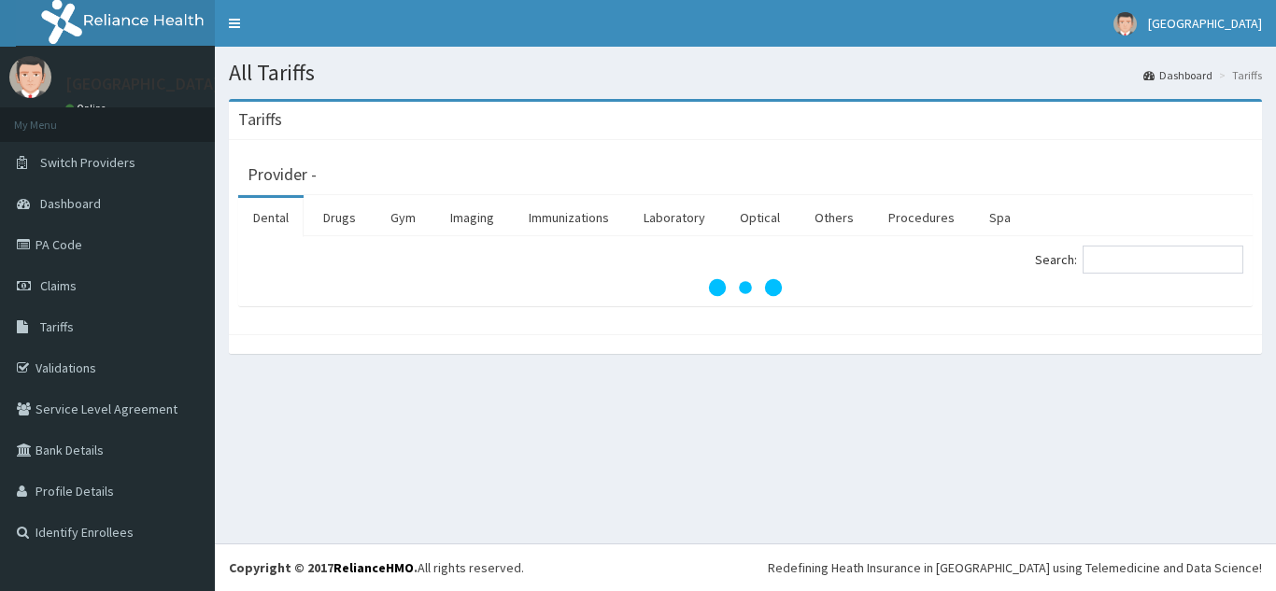 Image resolution: width=1276 pixels, height=591 pixels. I want to click on h3: Tariffs, so click(260, 120).